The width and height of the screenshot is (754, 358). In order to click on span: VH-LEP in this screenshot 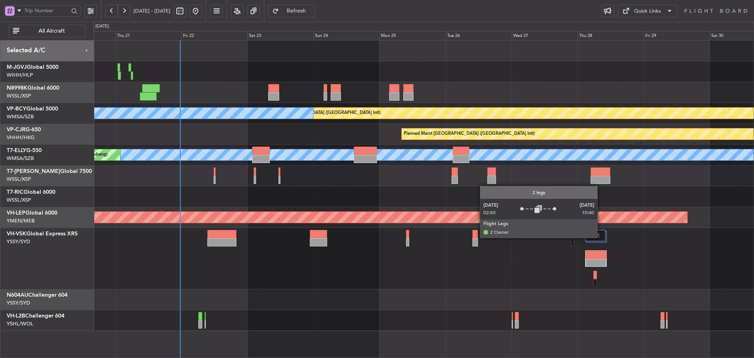, I will do `click(16, 213)`.